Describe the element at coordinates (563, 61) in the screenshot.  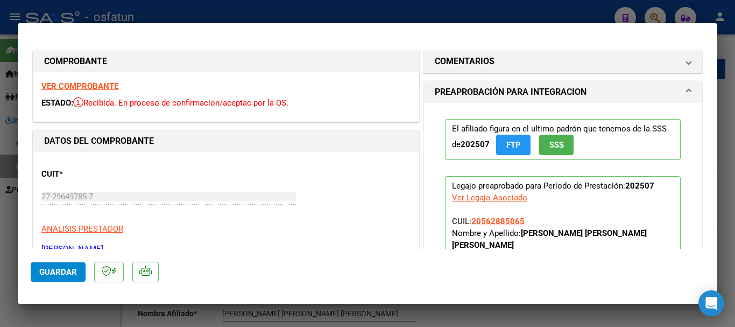
I see `mat-expansion-panel-header: COMENTARIOS` at that location.